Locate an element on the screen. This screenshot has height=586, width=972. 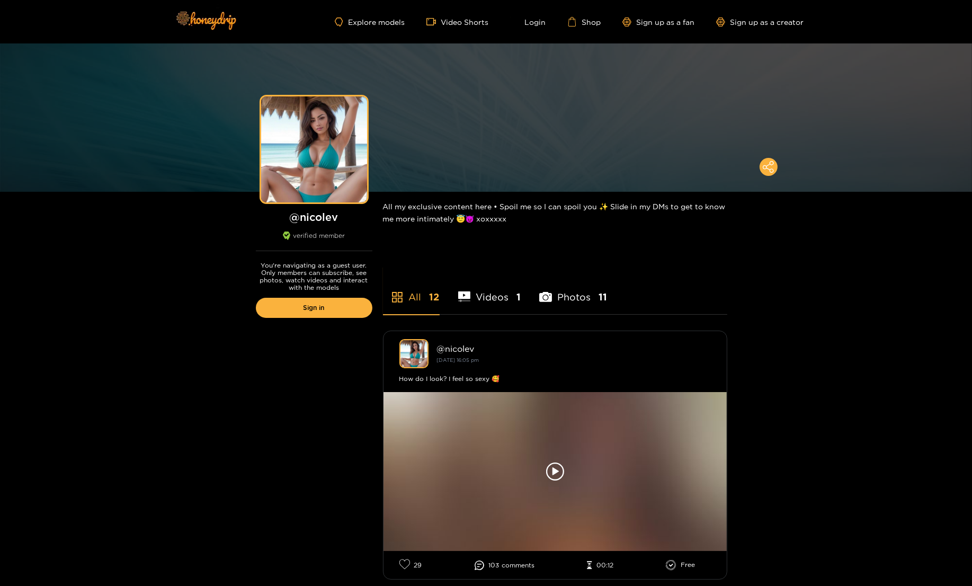
a: Explore models is located at coordinates (370, 22).